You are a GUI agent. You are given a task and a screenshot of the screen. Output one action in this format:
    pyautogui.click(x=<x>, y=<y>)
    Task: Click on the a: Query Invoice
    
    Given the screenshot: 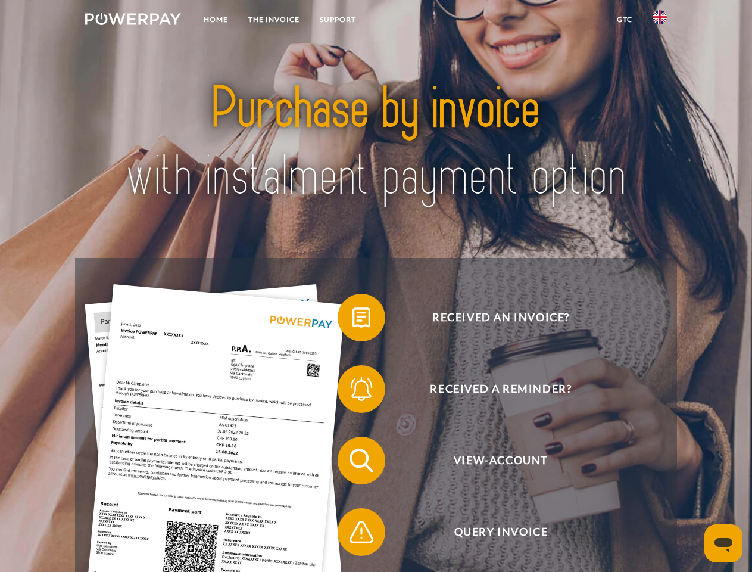 What is the action you would take?
    pyautogui.click(x=493, y=532)
    